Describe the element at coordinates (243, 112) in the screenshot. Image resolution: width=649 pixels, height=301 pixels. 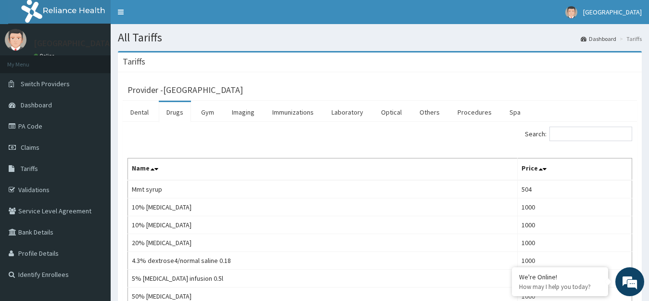
I see `a: Imaging` at that location.